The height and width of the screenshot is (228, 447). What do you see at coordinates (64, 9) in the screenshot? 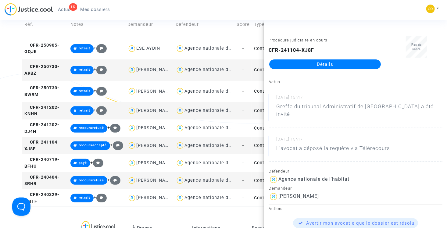
I see `a: 1KActus` at bounding box center [64, 9].